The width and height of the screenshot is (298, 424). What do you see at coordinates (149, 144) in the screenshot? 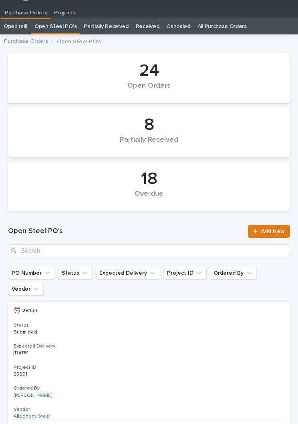
I see `div: Partially Received` at bounding box center [149, 144].